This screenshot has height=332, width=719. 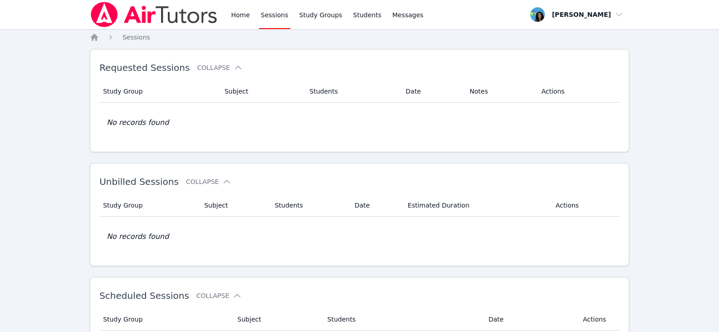 What do you see at coordinates (136, 37) in the screenshot?
I see `span: Sessions` at bounding box center [136, 37].